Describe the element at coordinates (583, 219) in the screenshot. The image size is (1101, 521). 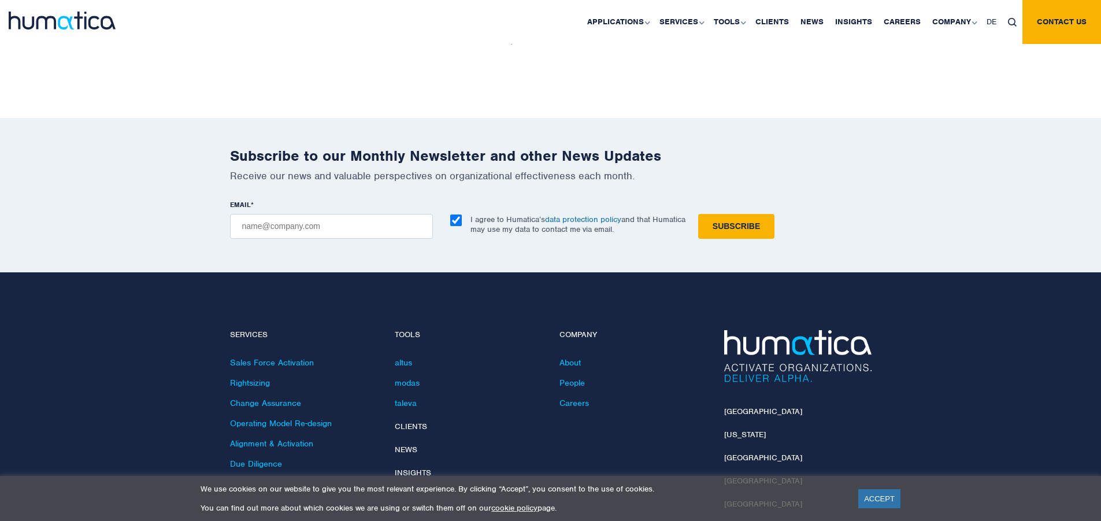
I see `a: data protection policy` at that location.